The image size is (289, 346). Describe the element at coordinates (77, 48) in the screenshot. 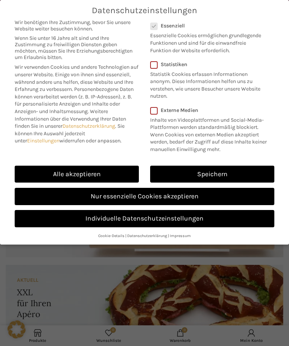

I see `span: Wenn Sie unter 16 Jahre alt sind und Ihre Zustimmung zu freiwilligen Diensten geben möchten, müss...` at that location.